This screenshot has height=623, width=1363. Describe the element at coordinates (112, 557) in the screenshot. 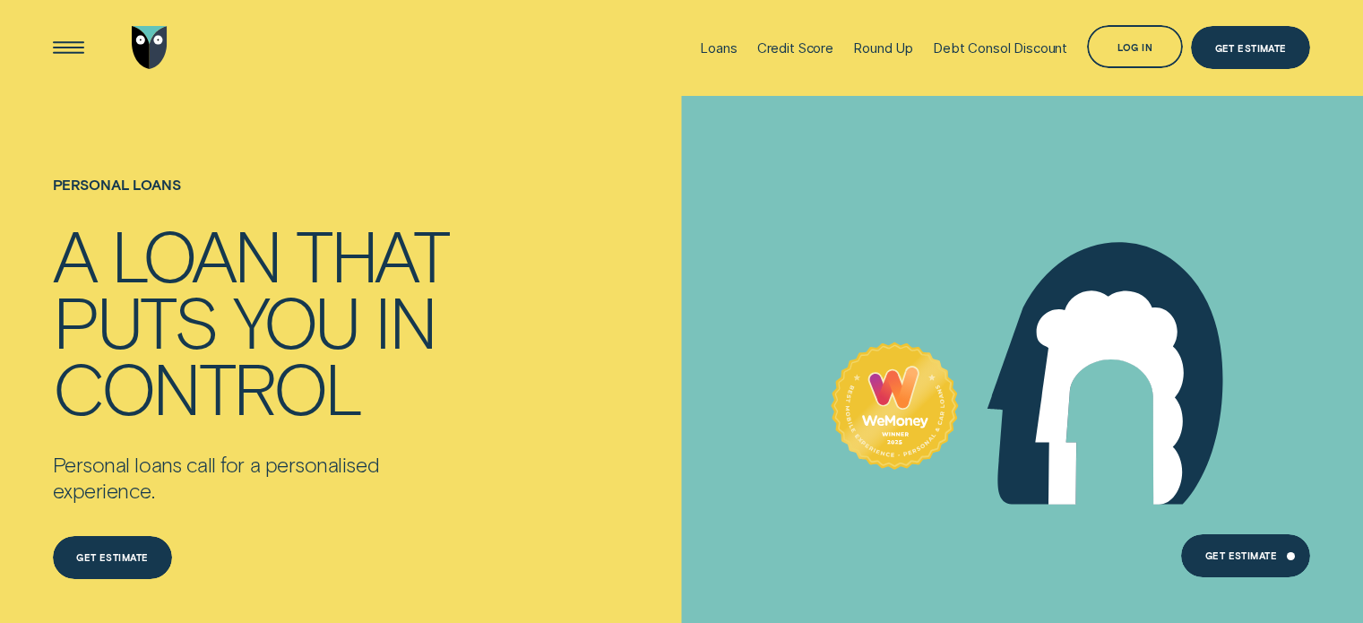

I see `a: Get estimate` at that location.